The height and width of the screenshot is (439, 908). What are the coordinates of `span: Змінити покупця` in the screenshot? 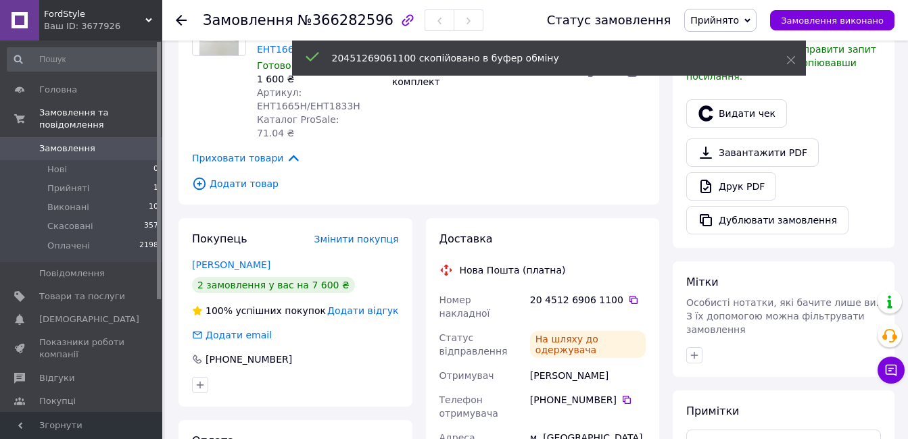 It's located at (356, 239).